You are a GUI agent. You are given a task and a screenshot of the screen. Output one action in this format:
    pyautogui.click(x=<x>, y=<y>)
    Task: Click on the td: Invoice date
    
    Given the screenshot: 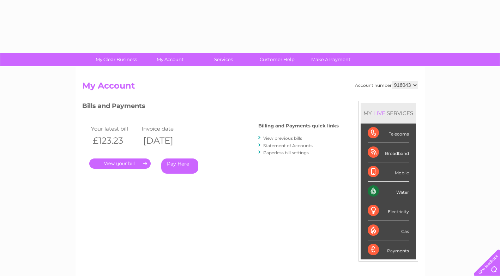 What is the action you would take?
    pyautogui.click(x=165, y=129)
    